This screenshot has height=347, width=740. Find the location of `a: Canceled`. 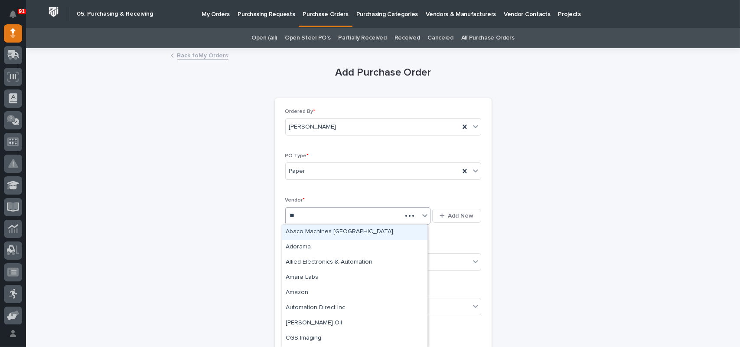

a: Canceled is located at coordinates (441, 38).